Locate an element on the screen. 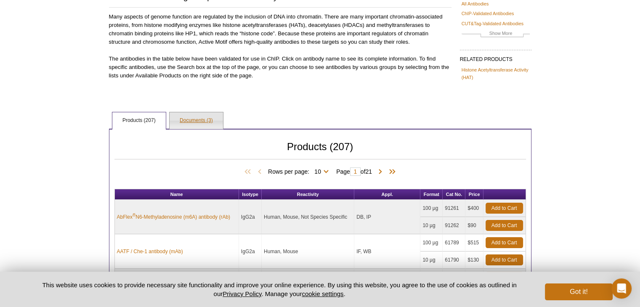 The width and height of the screenshot is (640, 307). p: This website uses cookies to provide necessary site functionality and improve your online experie... is located at coordinates (280, 290).